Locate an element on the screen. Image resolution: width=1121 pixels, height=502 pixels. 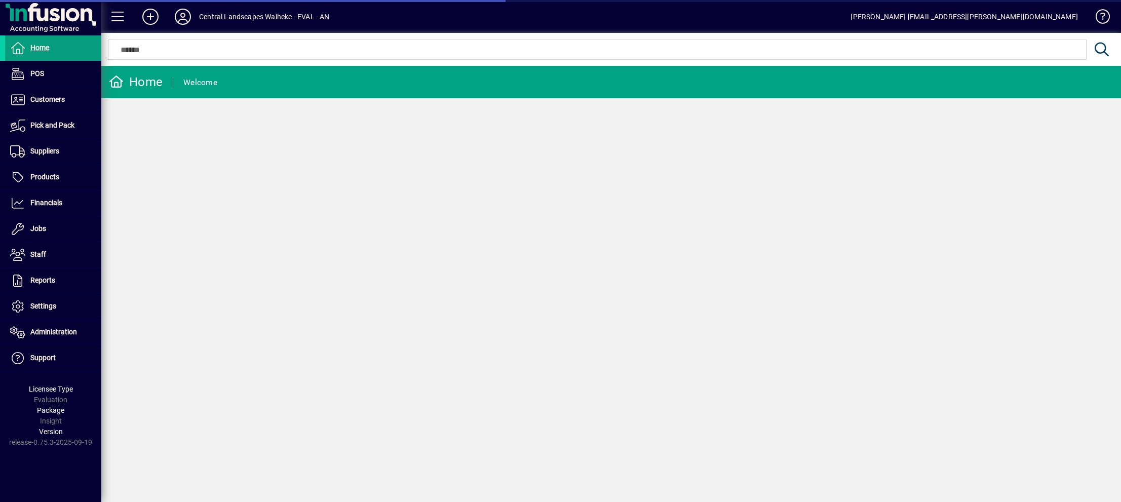
a: POS is located at coordinates (53, 74).